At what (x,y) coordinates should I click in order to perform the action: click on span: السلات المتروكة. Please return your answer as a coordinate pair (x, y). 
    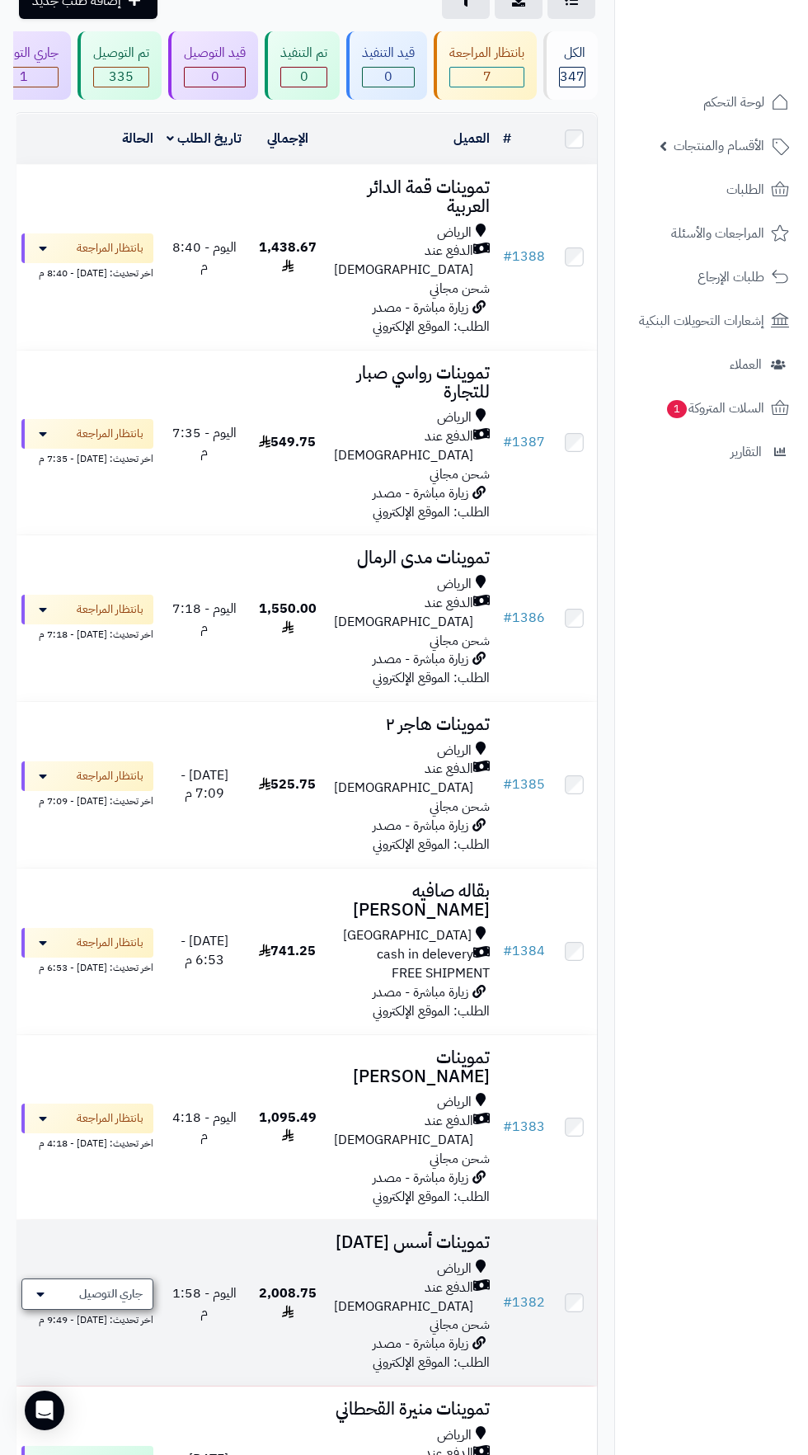
    Looking at the image, I should click on (715, 408).